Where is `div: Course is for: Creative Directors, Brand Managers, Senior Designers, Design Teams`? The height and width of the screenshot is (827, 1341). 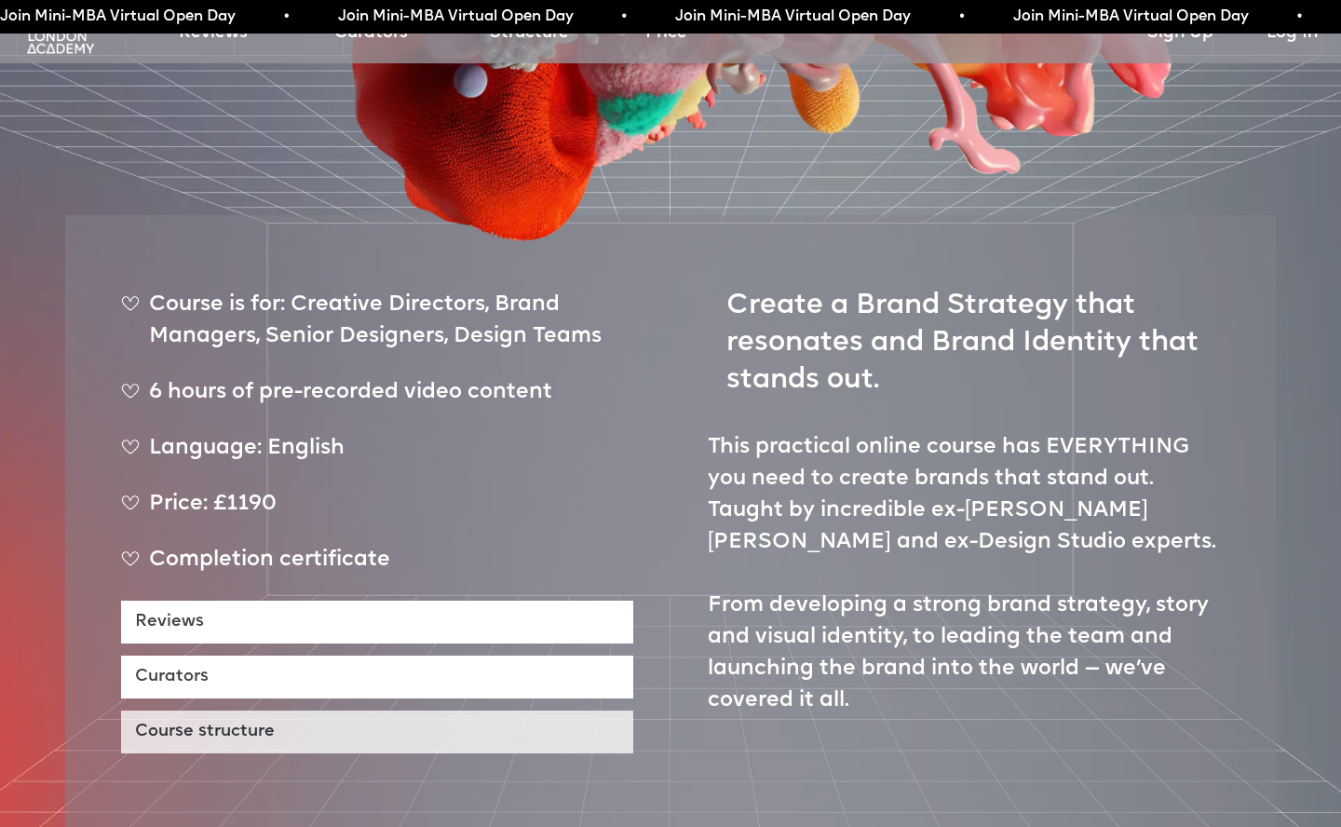 div: Course is for: Creative Directors, Brand Managers, Senior Designers, Design Teams is located at coordinates (377, 329).